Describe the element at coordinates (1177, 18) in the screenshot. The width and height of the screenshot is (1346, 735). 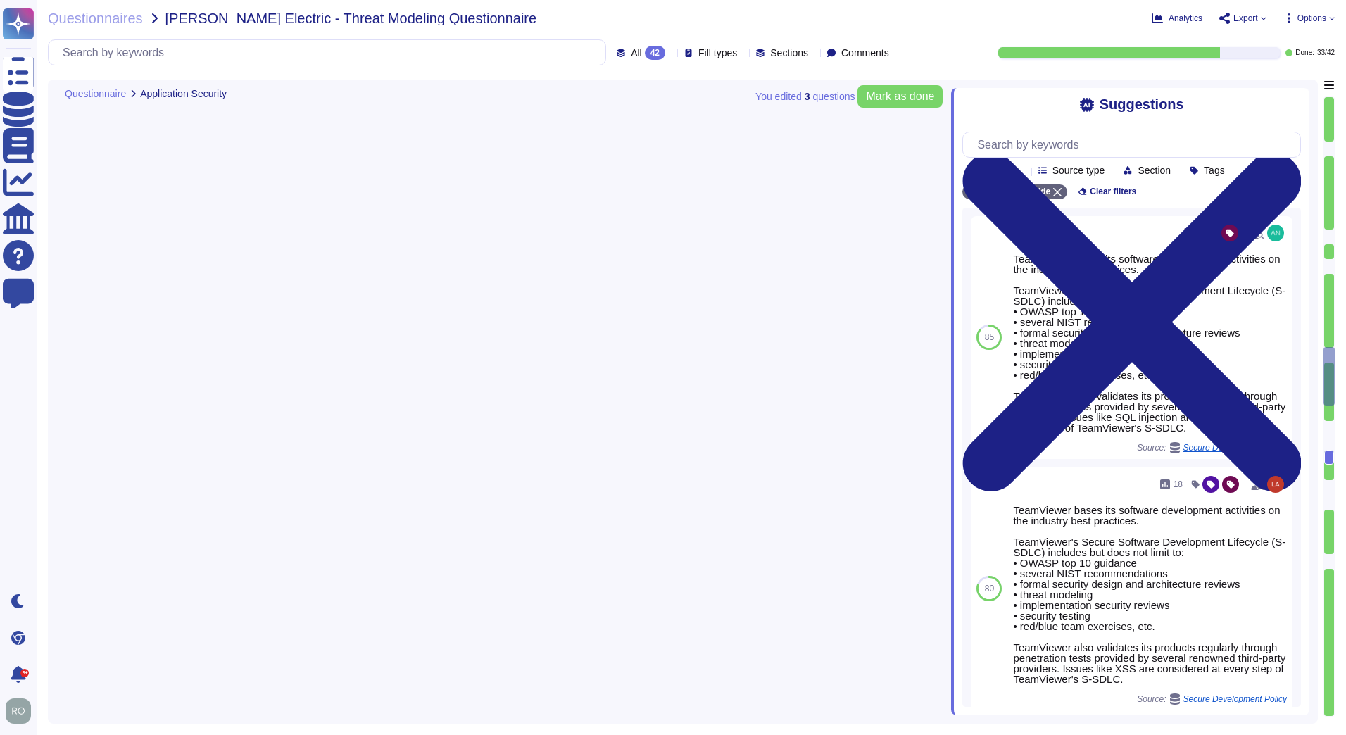
I see `button: Analytics` at that location.